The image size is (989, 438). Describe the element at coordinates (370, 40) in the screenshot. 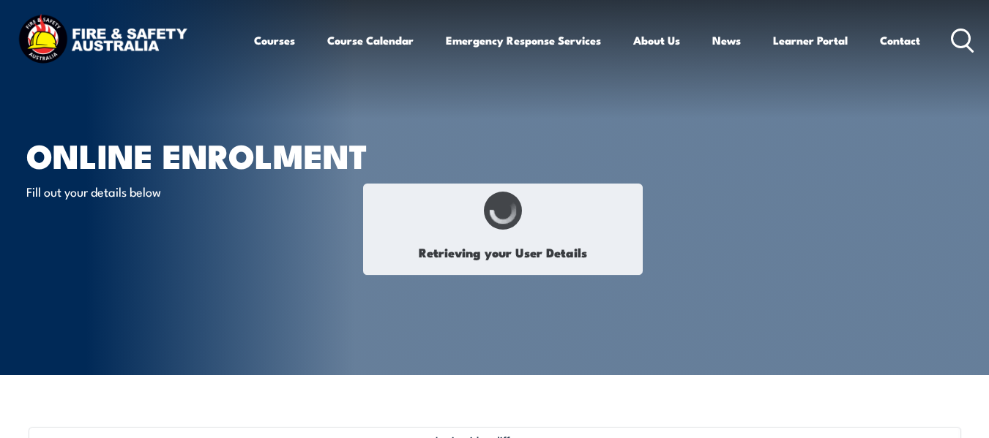

I see `a: Course Calendar` at that location.